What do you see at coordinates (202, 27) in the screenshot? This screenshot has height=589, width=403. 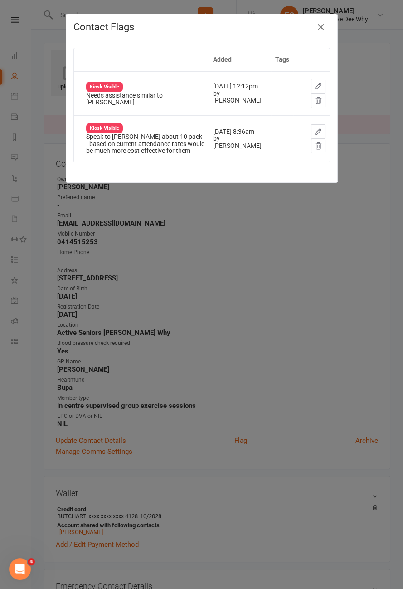 I see `h4: Contact Flags` at bounding box center [202, 27].